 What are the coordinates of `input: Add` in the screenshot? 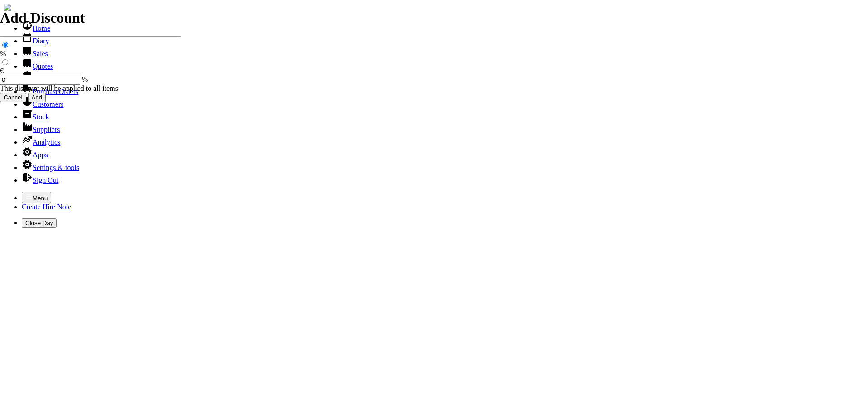 It's located at (37, 97).